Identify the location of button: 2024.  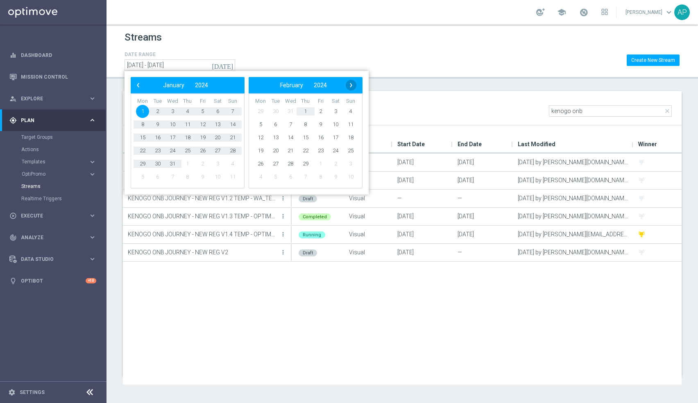
(320, 85).